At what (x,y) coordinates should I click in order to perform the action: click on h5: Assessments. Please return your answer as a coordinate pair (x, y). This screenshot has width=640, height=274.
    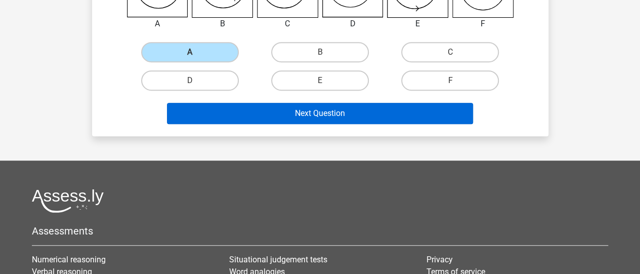
    Looking at the image, I should click on (320, 231).